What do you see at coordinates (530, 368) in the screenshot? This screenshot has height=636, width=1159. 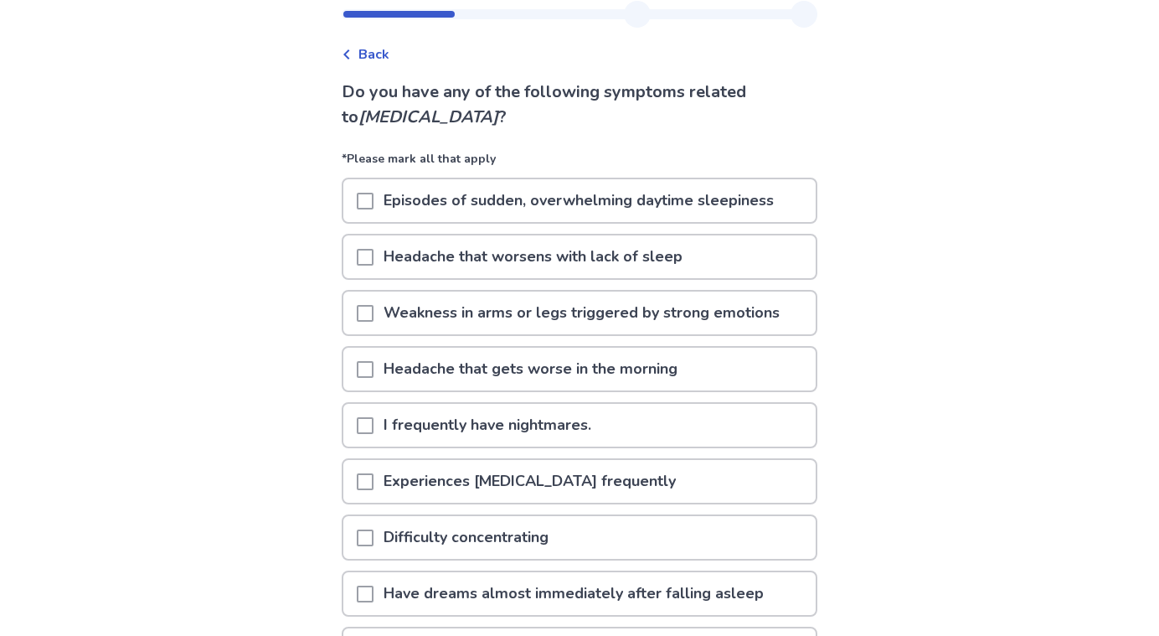 I see `p: Headache that gets worse in the morning` at bounding box center [530, 368].